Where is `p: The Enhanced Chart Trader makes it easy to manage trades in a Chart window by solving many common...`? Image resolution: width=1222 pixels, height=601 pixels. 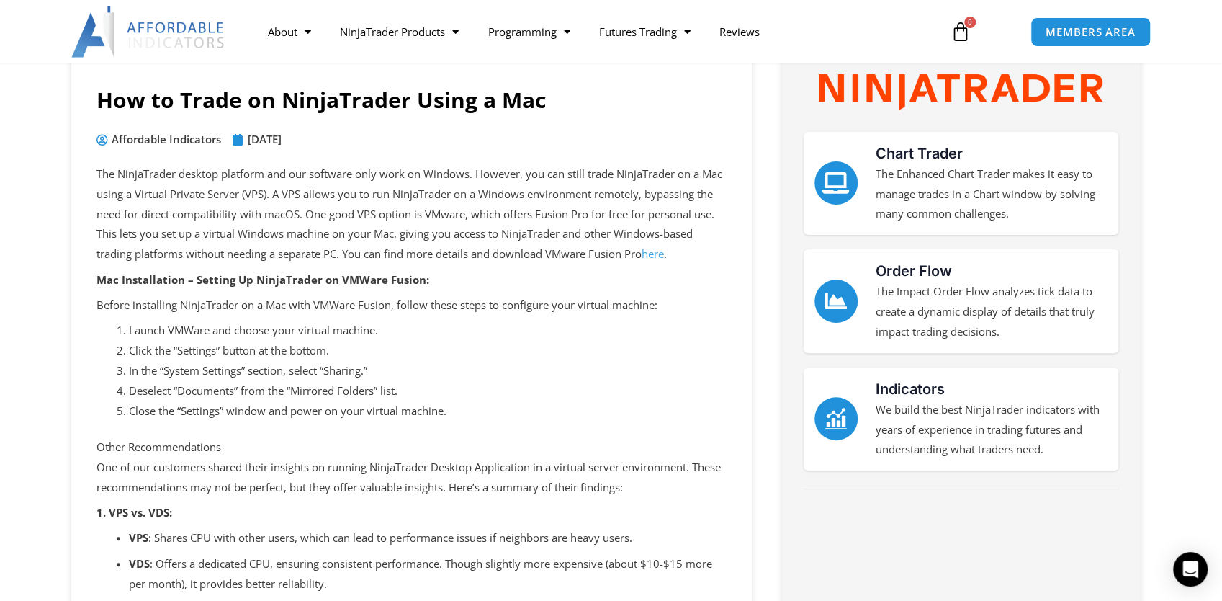
p: The Enhanced Chart Trader makes it easy to manage trades in a Chart window by solving many common... is located at coordinates (991, 194).